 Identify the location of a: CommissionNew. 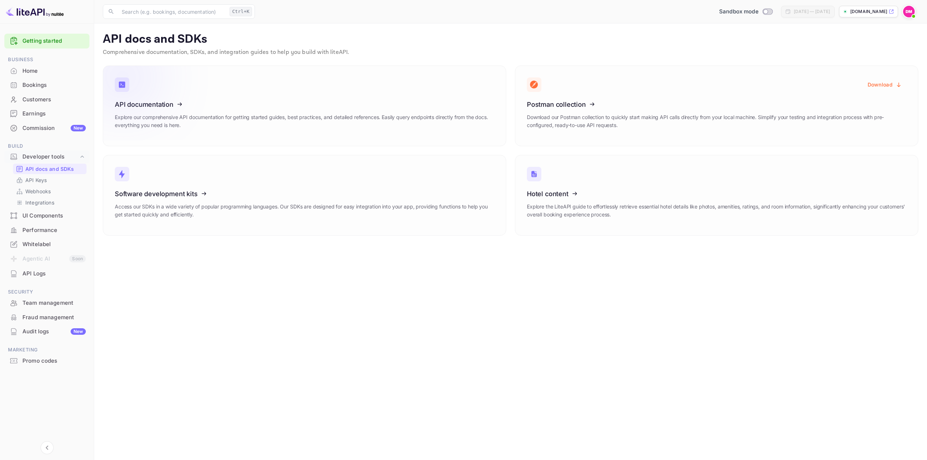
(47, 128).